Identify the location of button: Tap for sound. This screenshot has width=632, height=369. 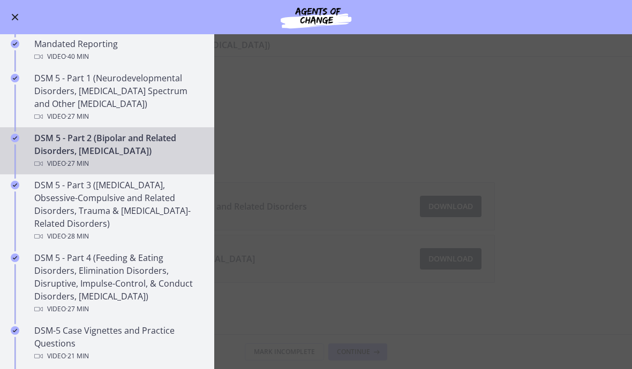
(458, 16).